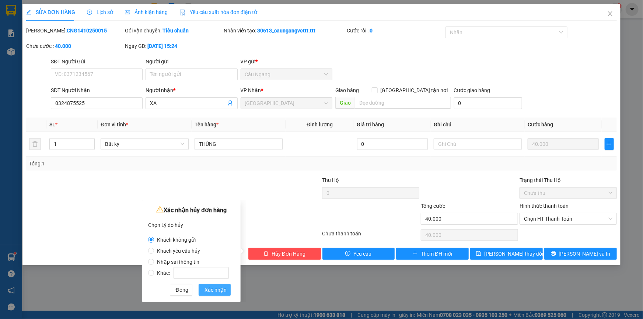 The height and width of the screenshot is (319, 643). I want to click on button: plus, so click(609, 144).